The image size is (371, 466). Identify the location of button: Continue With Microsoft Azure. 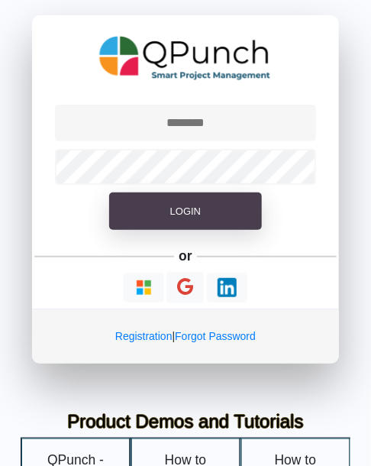
(144, 287).